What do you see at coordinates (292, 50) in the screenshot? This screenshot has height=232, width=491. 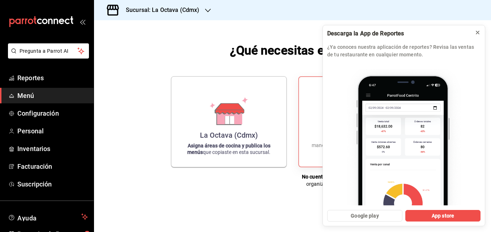 I see `h1: ¿Qué necesitas editar?` at bounding box center [292, 50].